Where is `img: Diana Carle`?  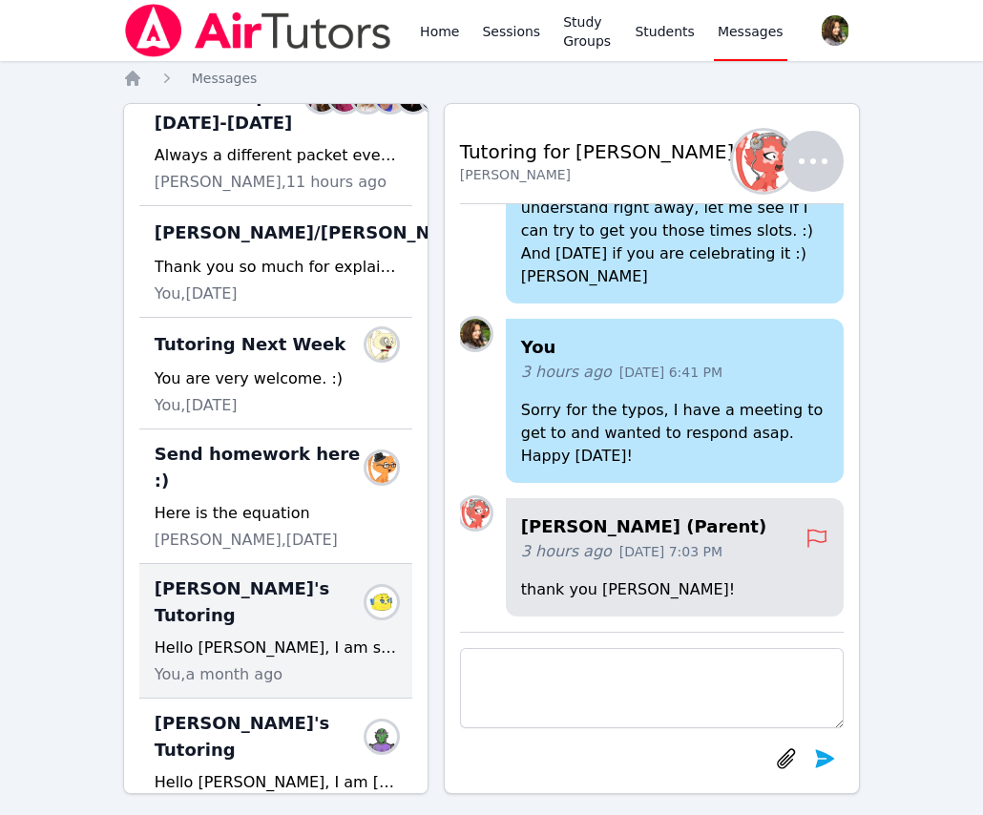
img: Diana Carle is located at coordinates (475, 334).